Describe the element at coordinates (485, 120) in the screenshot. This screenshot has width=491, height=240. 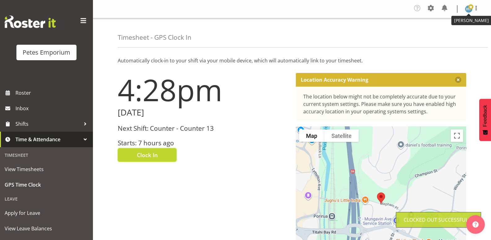
I see `button: Feedback - Show survey` at that location.